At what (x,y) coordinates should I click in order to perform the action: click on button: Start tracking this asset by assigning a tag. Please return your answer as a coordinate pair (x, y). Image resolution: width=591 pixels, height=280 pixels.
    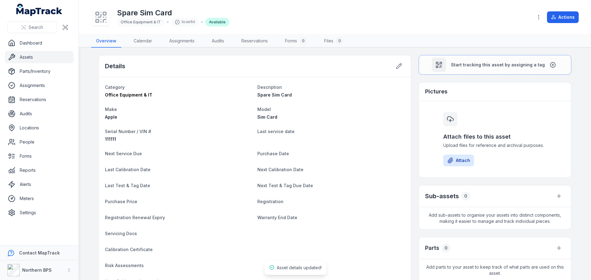
    Looking at the image, I should click on (495, 65).